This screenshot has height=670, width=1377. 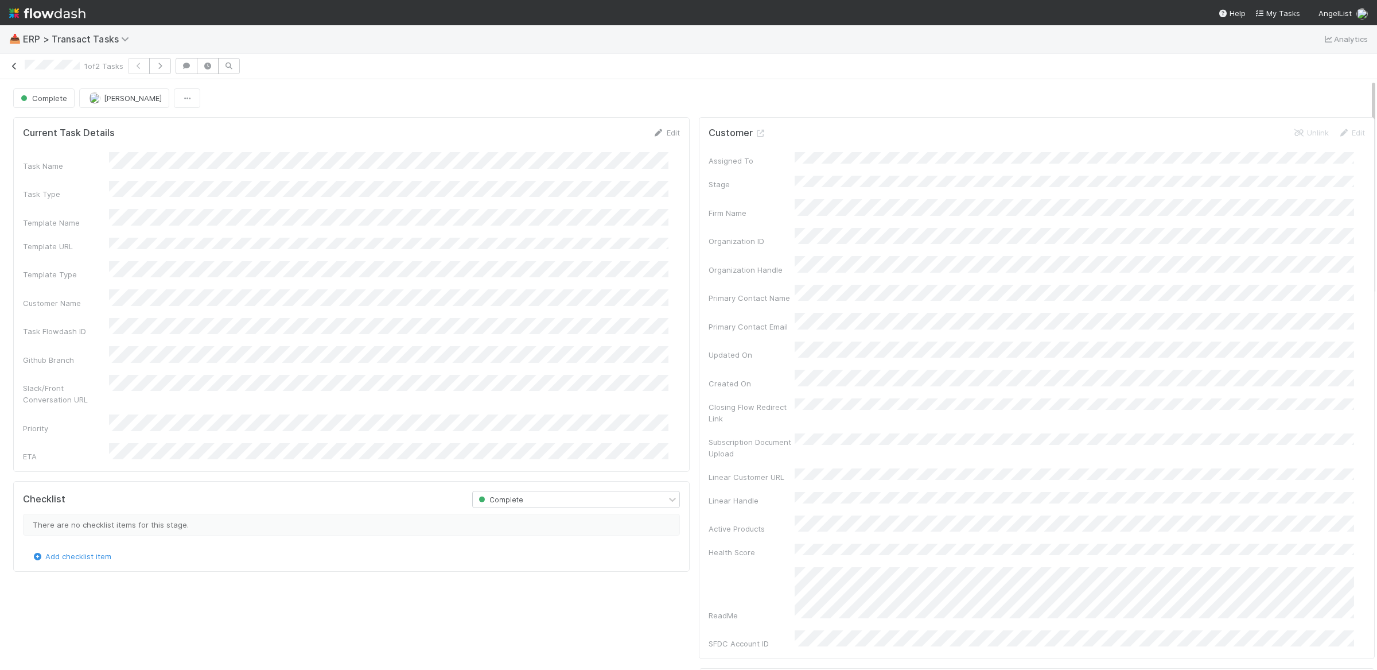 What do you see at coordinates (47, 13) in the screenshot?
I see `img: logo-inverted-e16ddd16eac7371096b0.svg` at bounding box center [47, 13].